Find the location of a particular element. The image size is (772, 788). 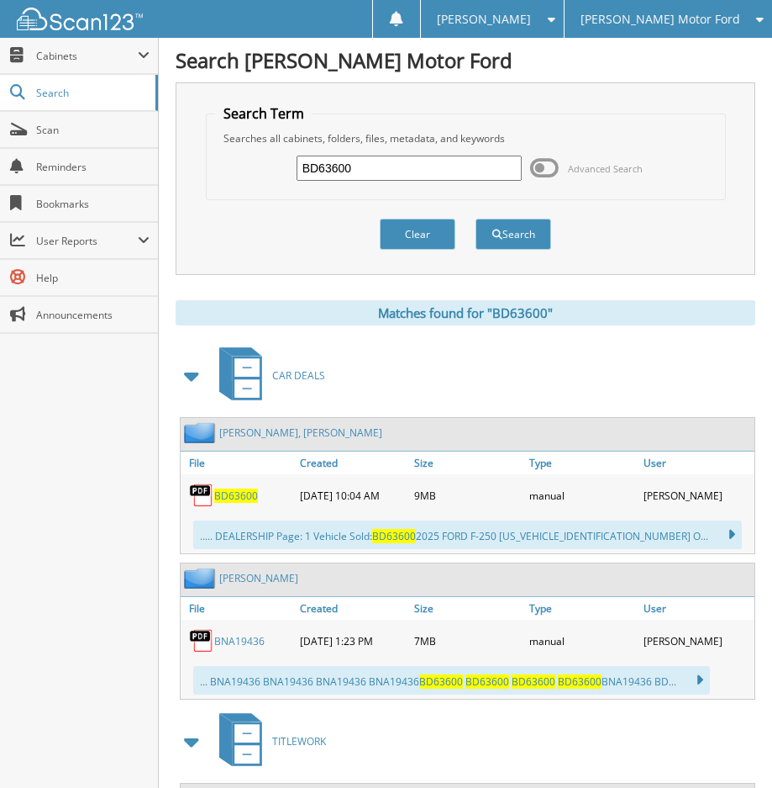

span: Scan is located at coordinates (92, 129).